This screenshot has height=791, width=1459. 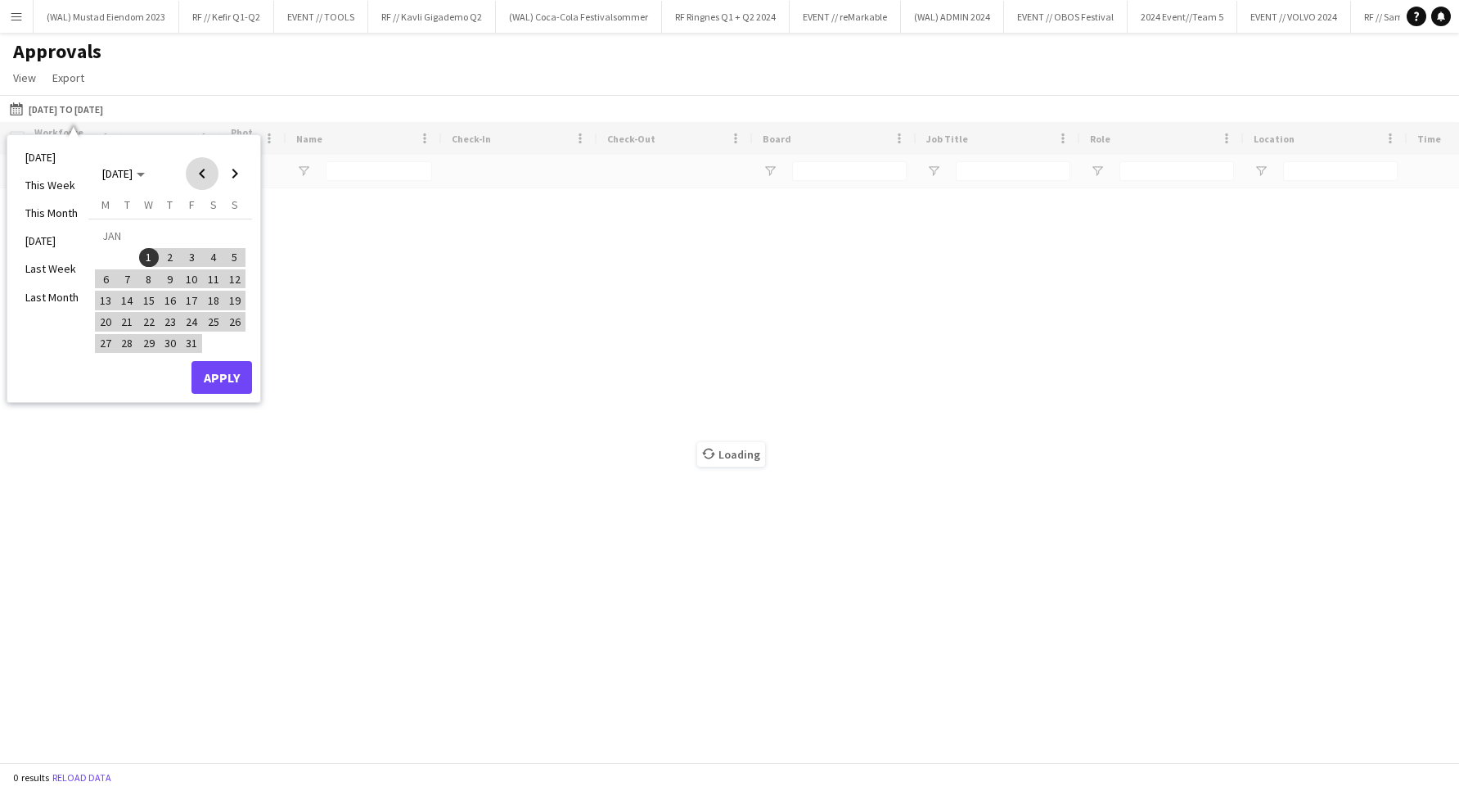 I want to click on span: 26, so click(x=235, y=322).